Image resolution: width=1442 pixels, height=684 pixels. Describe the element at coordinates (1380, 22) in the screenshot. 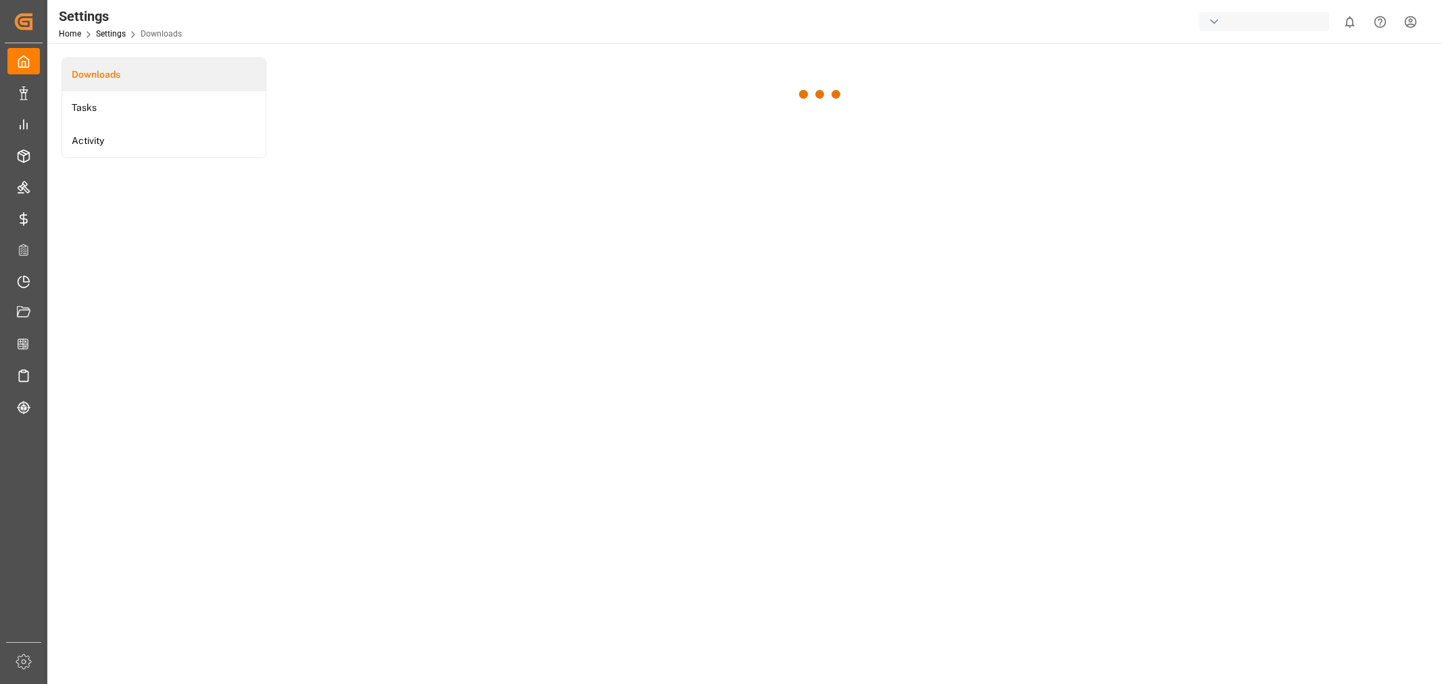

I see `button: Help Center` at that location.